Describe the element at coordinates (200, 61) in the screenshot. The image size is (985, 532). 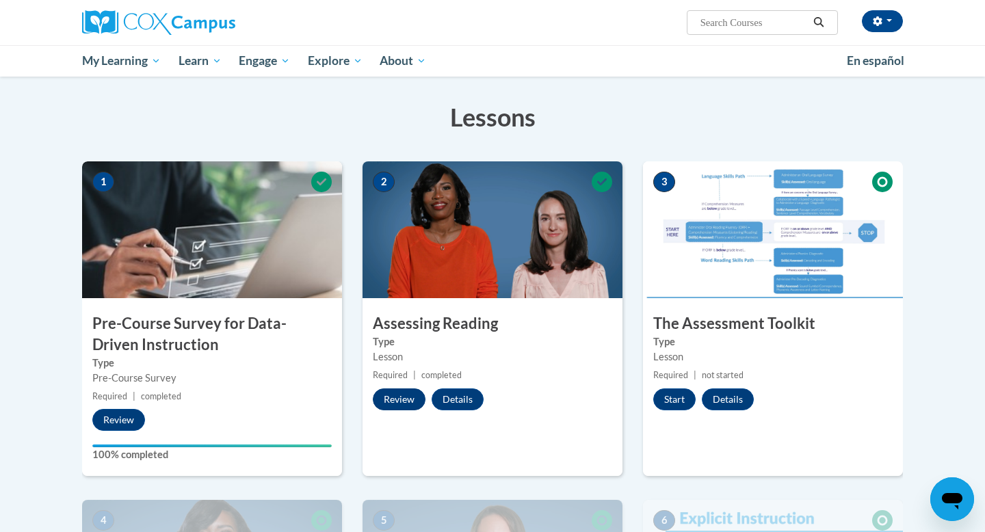
I see `span: Learn` at that location.